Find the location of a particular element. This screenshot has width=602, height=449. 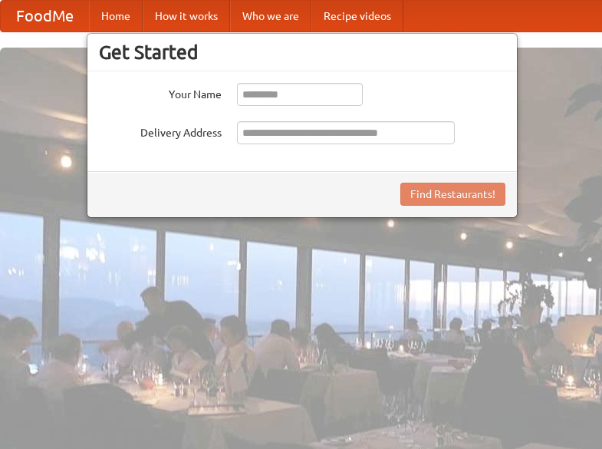

a: Who we are is located at coordinates (271, 16).